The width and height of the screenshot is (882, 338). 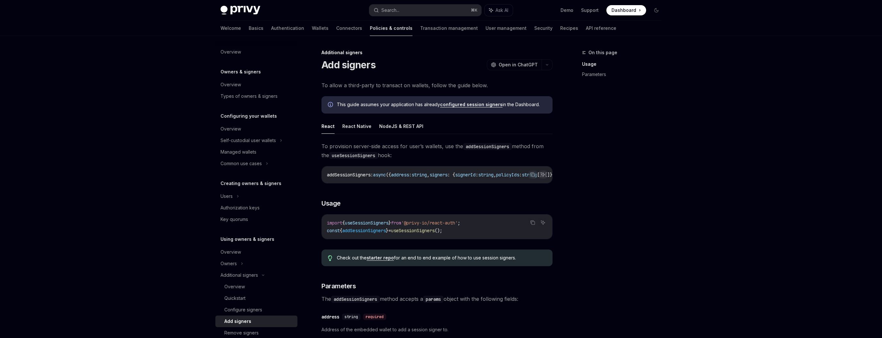 What do you see at coordinates (239, 152) in the screenshot?
I see `div: Managed wallets` at bounding box center [239, 152].